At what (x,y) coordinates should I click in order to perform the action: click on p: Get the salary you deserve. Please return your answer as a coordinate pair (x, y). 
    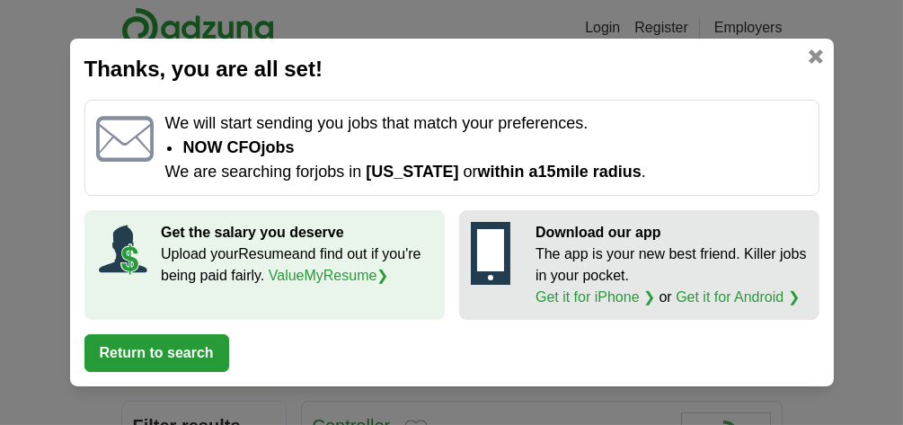
    Looking at the image, I should click on (296, 233).